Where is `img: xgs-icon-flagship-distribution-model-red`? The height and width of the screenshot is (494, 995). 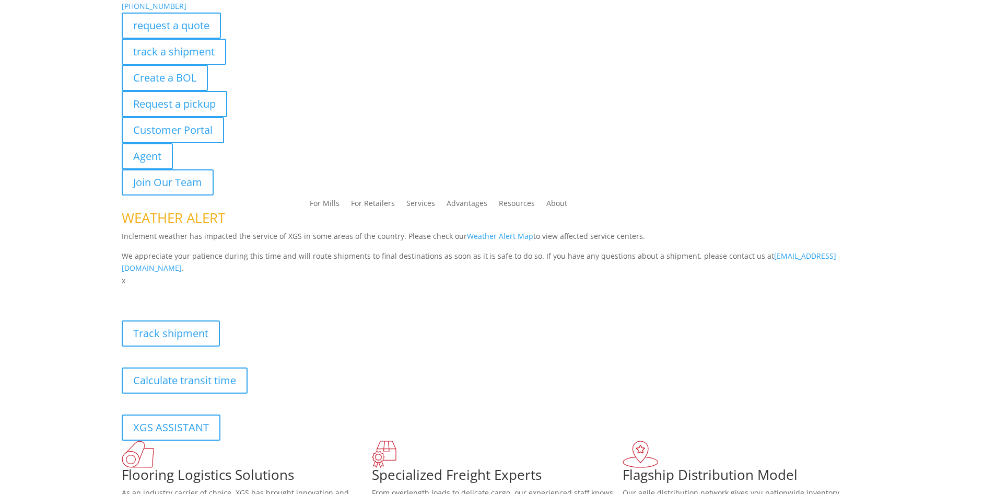
img: xgs-icon-flagship-distribution-model-red is located at coordinates (641, 454).